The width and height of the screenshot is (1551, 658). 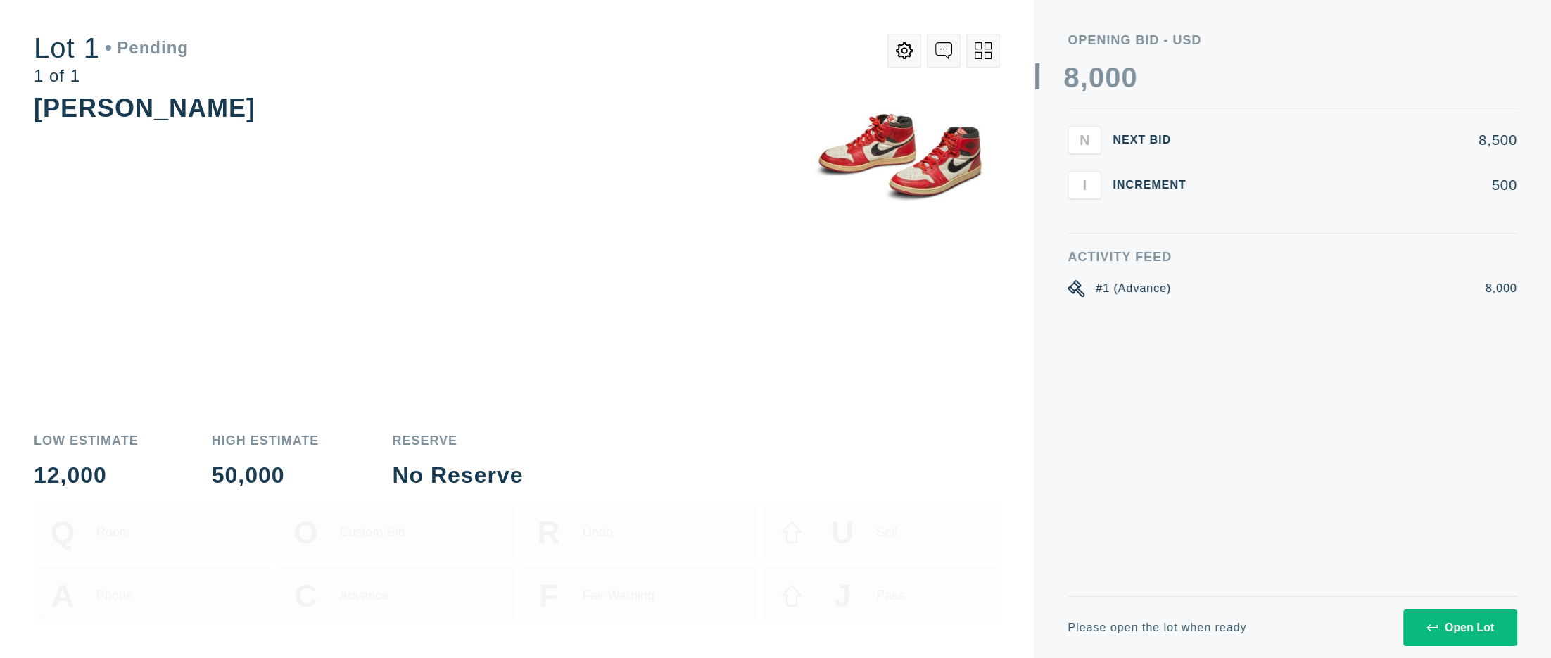 I want to click on span: I, so click(x=1085, y=184).